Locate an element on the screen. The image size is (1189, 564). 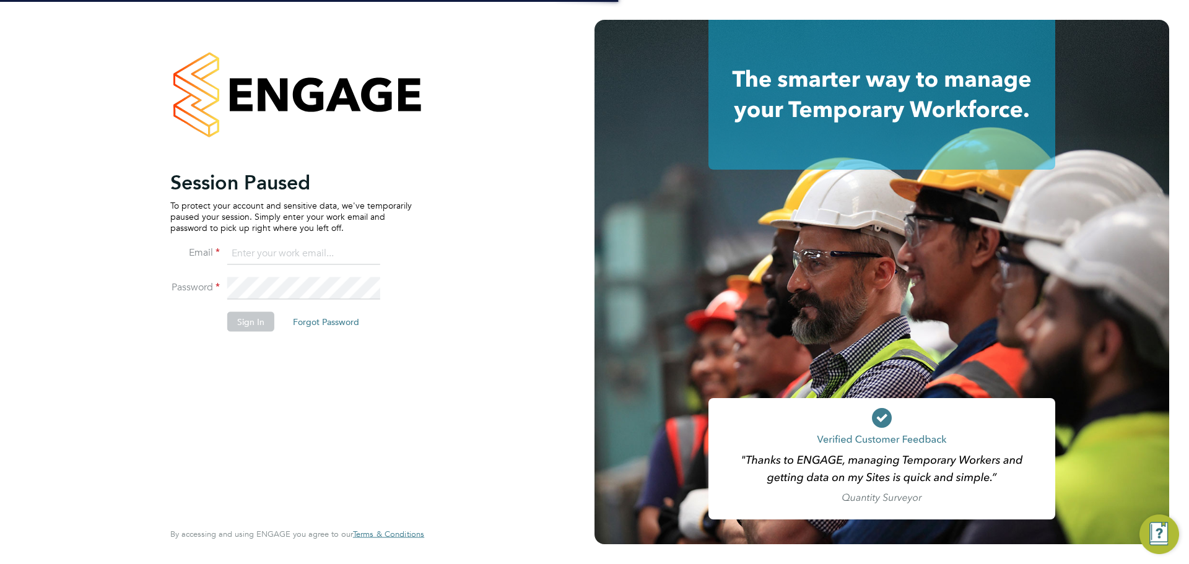
label: Email is located at coordinates (195, 252).